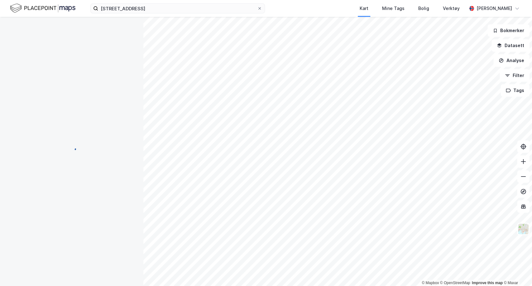 The height and width of the screenshot is (286, 532). Describe the element at coordinates (455, 282) in the screenshot. I see `a: OpenStreetMap` at that location.